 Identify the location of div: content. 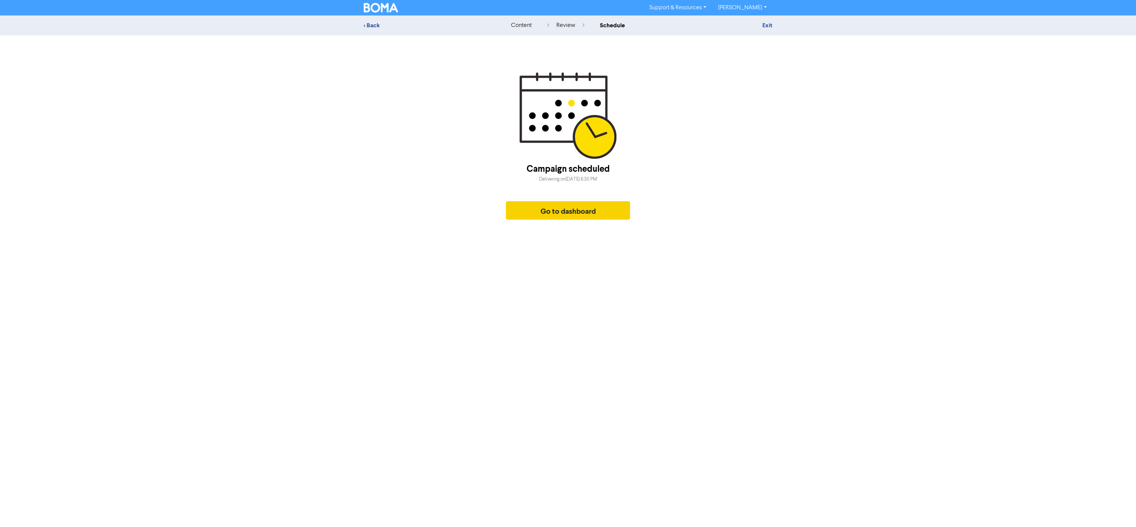
(521, 25).